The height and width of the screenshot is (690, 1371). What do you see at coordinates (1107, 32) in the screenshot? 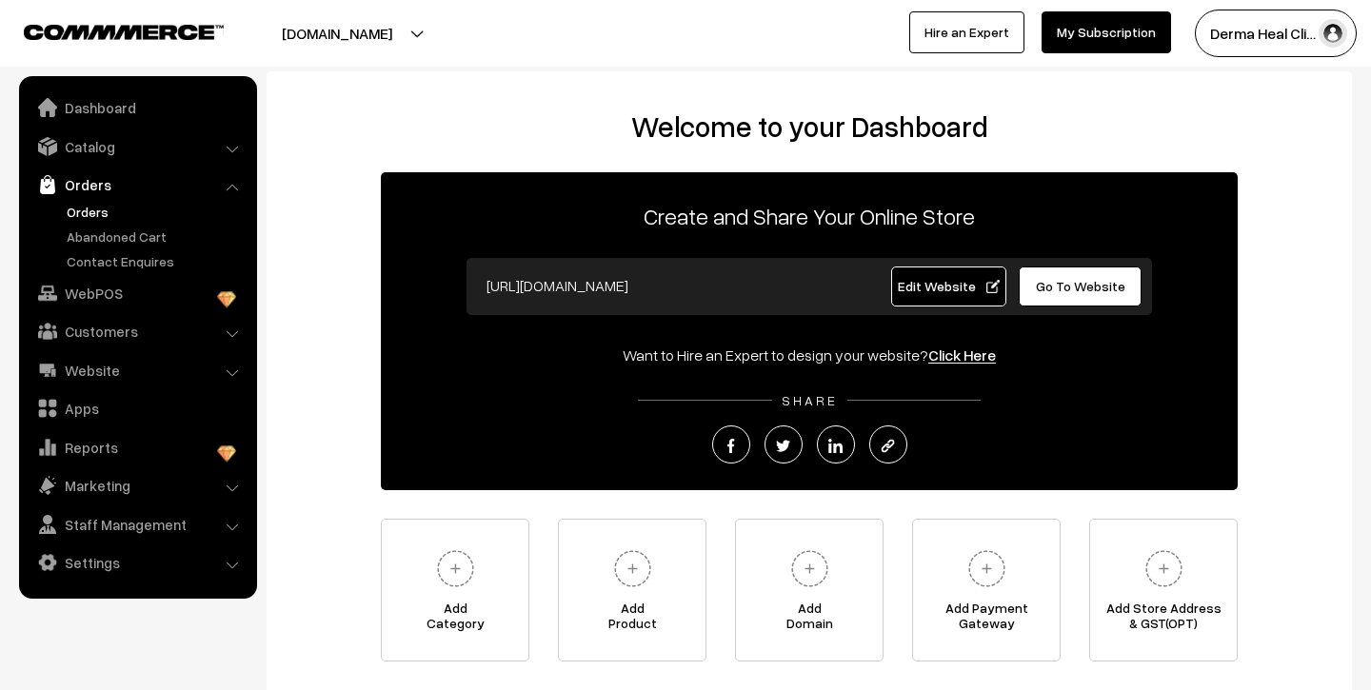
I see `a: My Subscription` at bounding box center [1107, 32].